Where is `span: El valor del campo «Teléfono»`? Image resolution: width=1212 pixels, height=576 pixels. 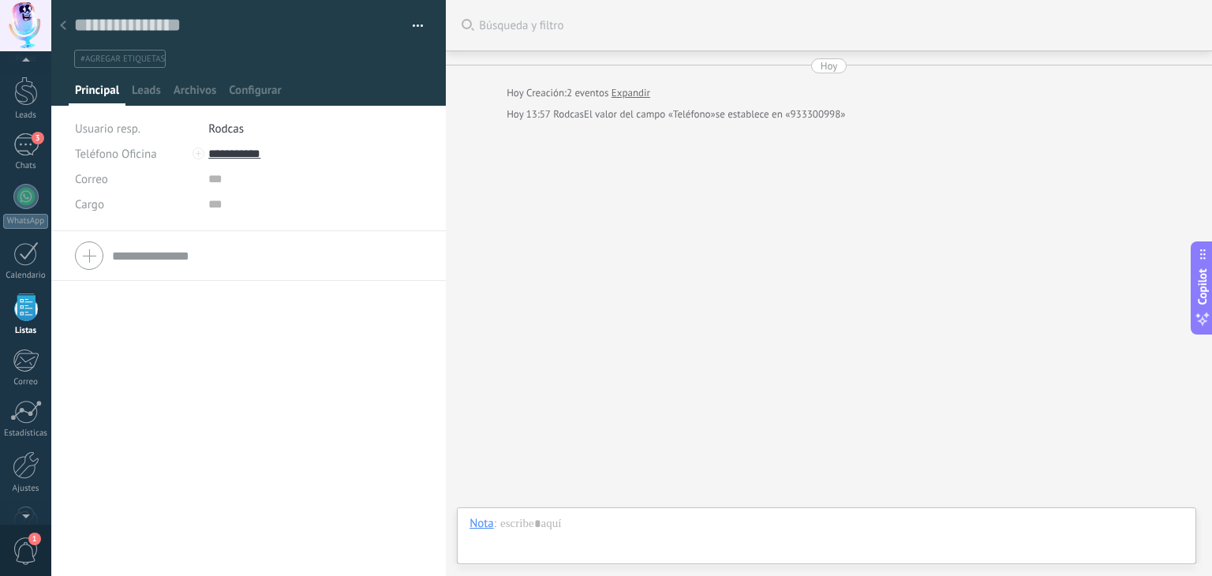
span: El valor del campo «Teléfono» is located at coordinates (650, 114).